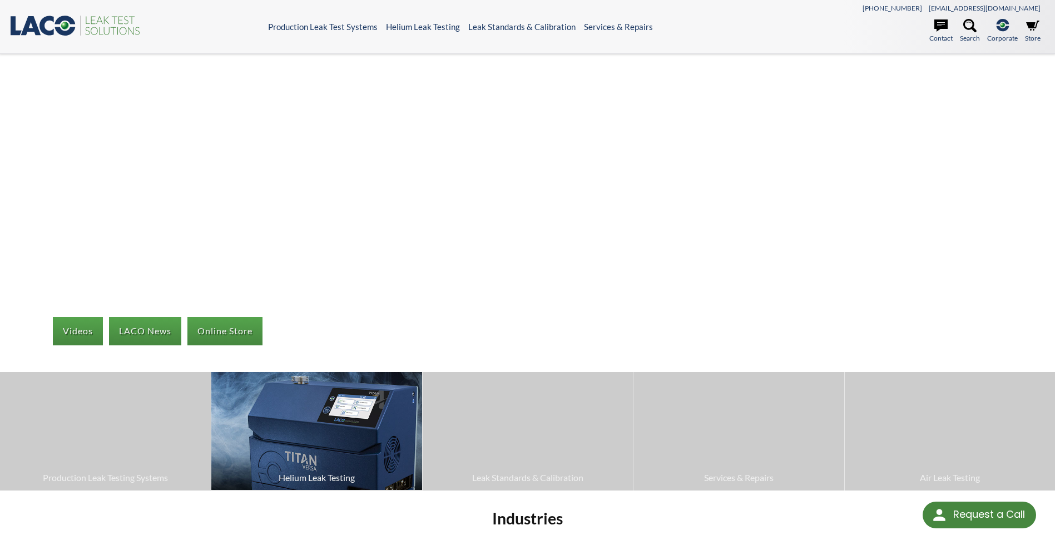 This screenshot has height=535, width=1055. What do you see at coordinates (970, 31) in the screenshot?
I see `a: Search` at bounding box center [970, 31].